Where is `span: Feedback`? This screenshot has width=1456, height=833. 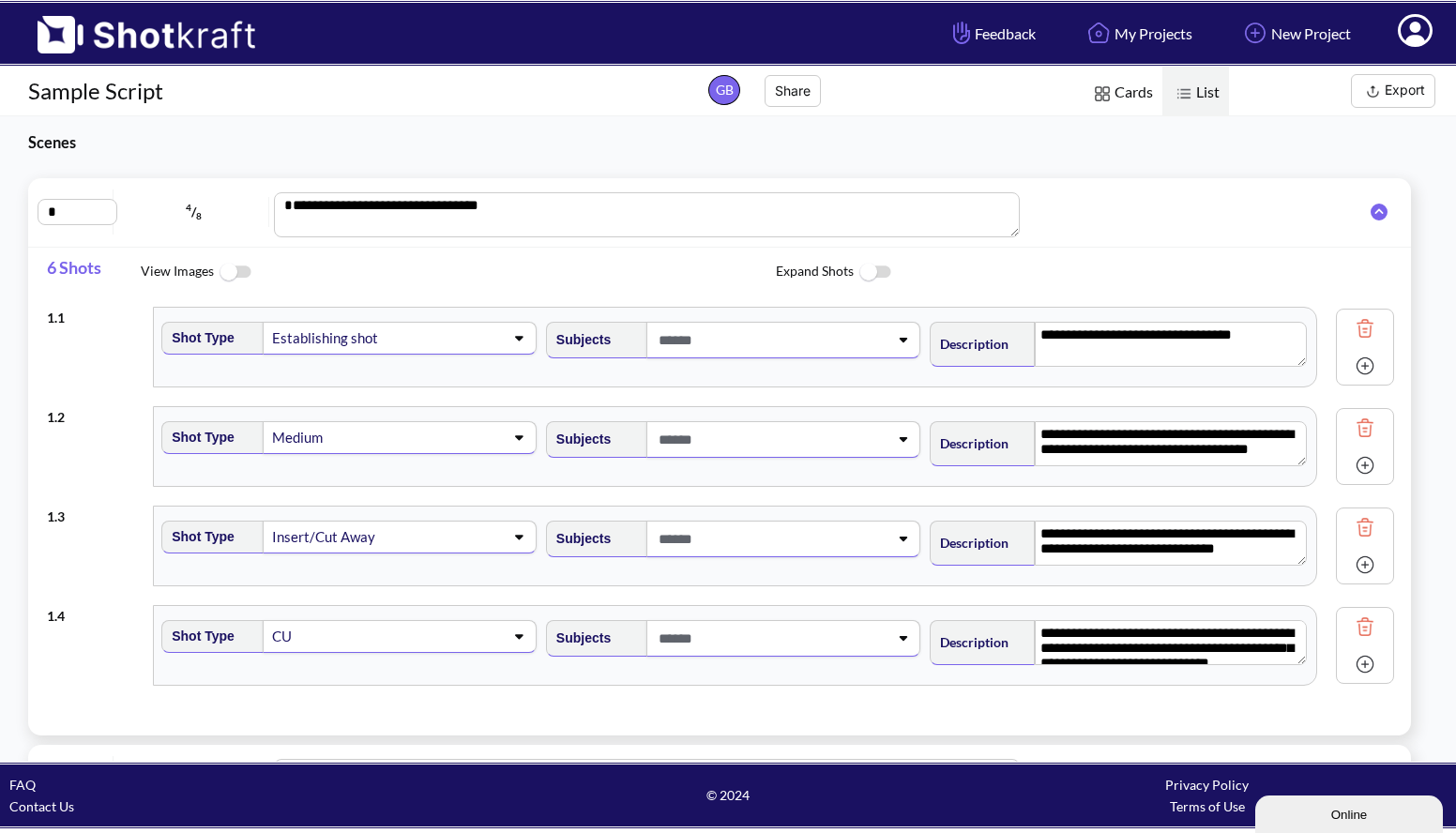 span: Feedback is located at coordinates (992, 33).